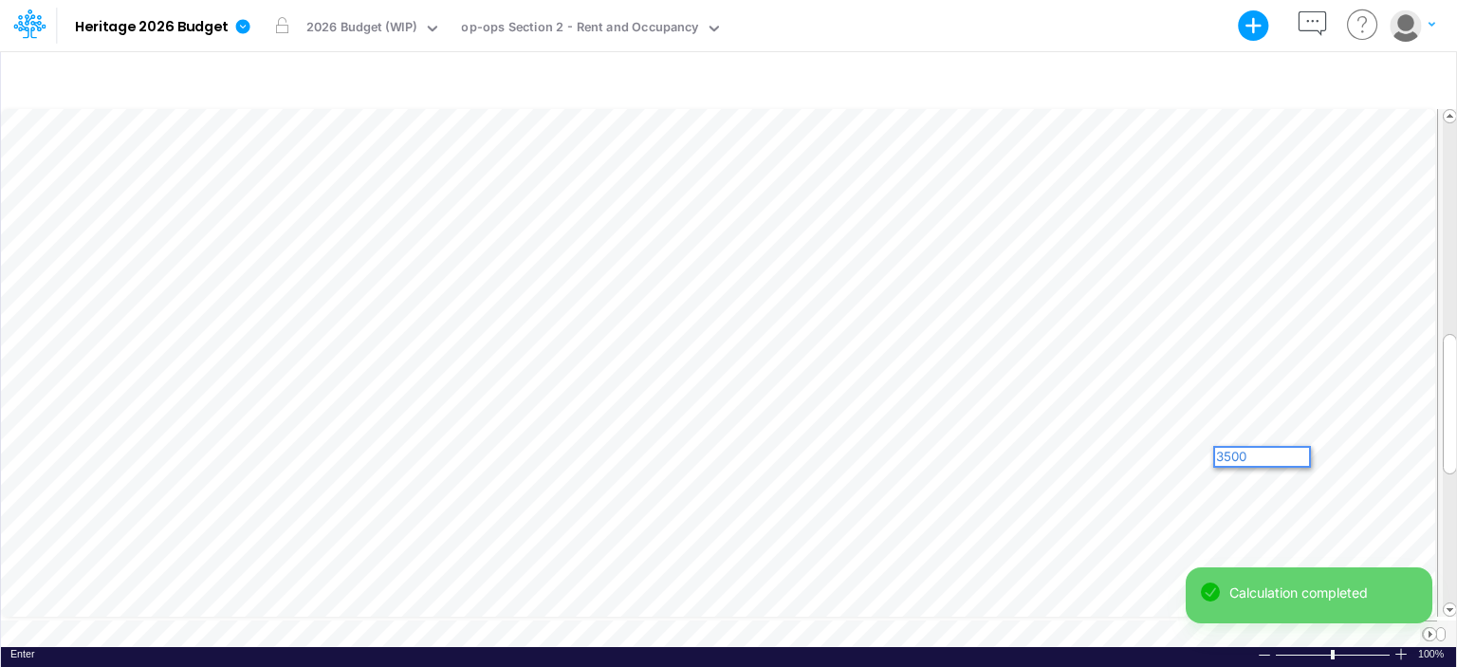 Image resolution: width=1457 pixels, height=667 pixels. I want to click on span: 100%, so click(1432, 654).